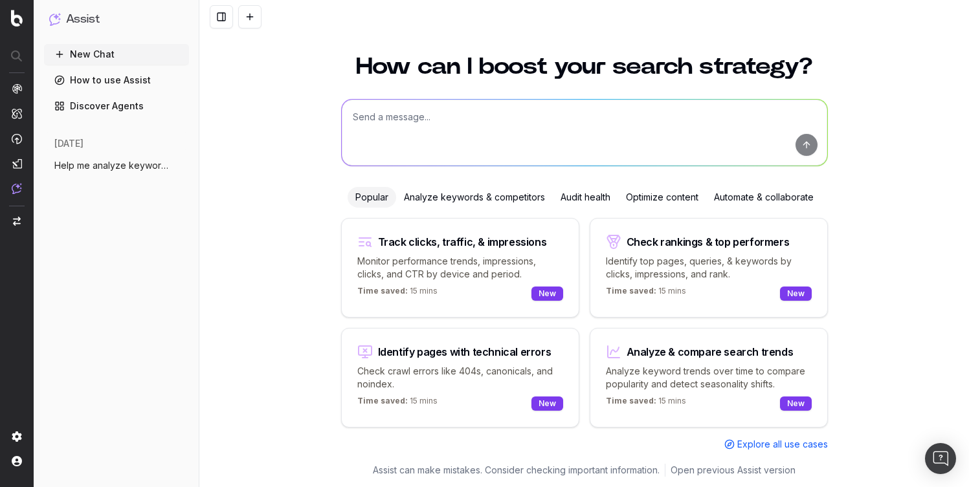 Image resolution: width=969 pixels, height=487 pixels. What do you see at coordinates (116, 80) in the screenshot?
I see `a: How to use Assist` at bounding box center [116, 80].